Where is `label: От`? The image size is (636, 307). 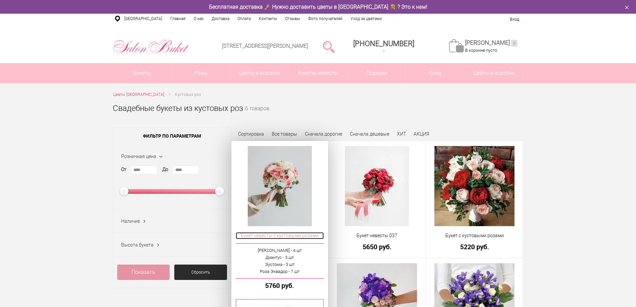
label: От is located at coordinates (124, 169).